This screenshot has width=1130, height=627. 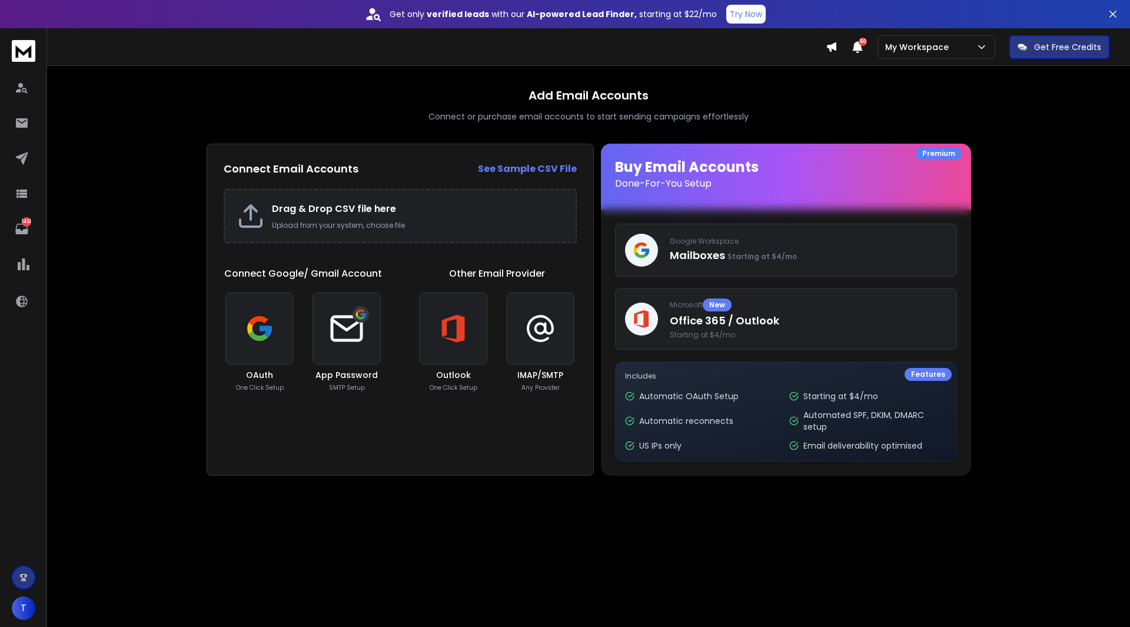 I want to click on a: See Sample CSV File, so click(x=528, y=169).